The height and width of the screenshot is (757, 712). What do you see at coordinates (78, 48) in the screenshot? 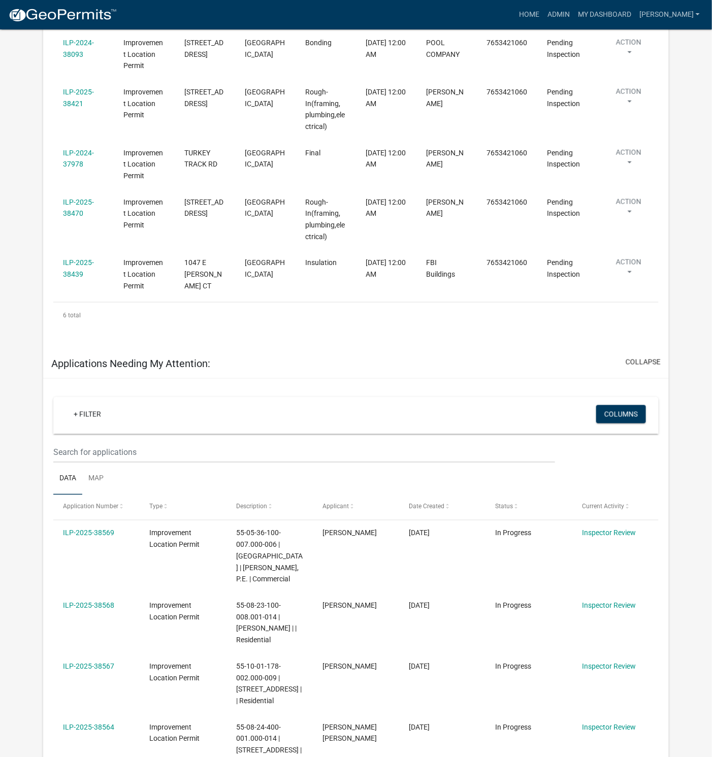
I see `a: ILP-2024-38093` at bounding box center [78, 48].